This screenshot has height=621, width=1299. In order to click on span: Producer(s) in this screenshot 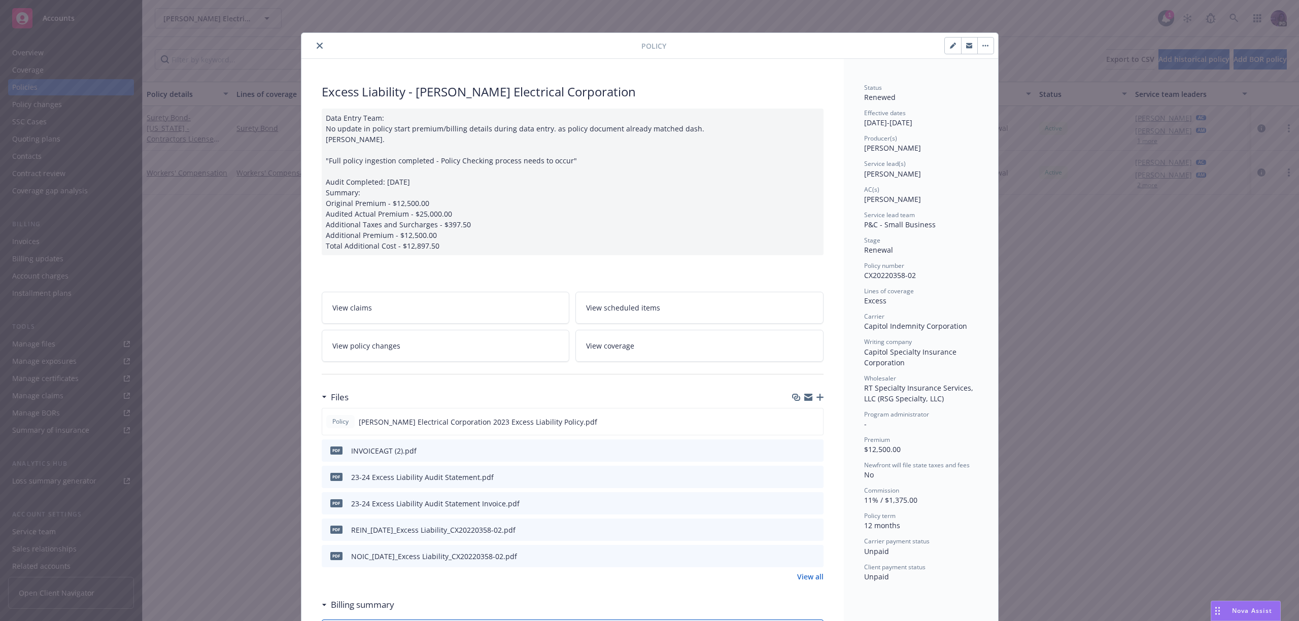, I will do `click(880, 138)`.